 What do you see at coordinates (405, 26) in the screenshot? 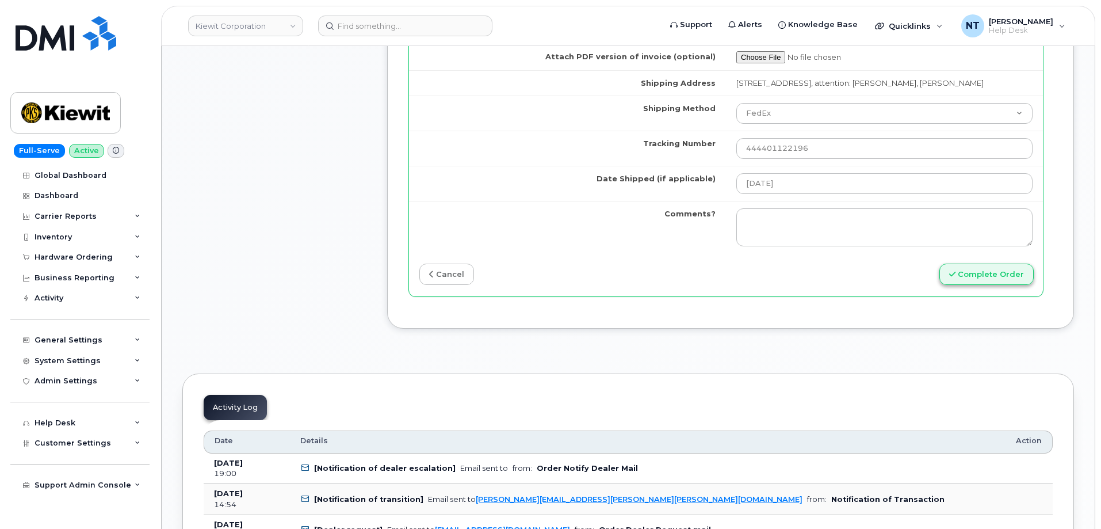
I see `input: Find something...` at bounding box center [405, 26].